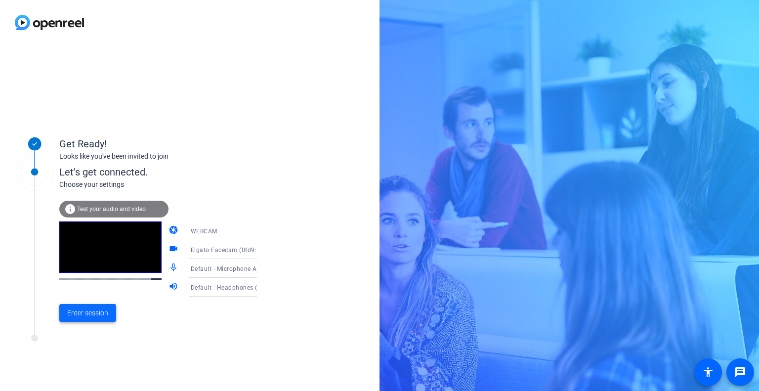  I want to click on mat-icon: message, so click(741, 372).